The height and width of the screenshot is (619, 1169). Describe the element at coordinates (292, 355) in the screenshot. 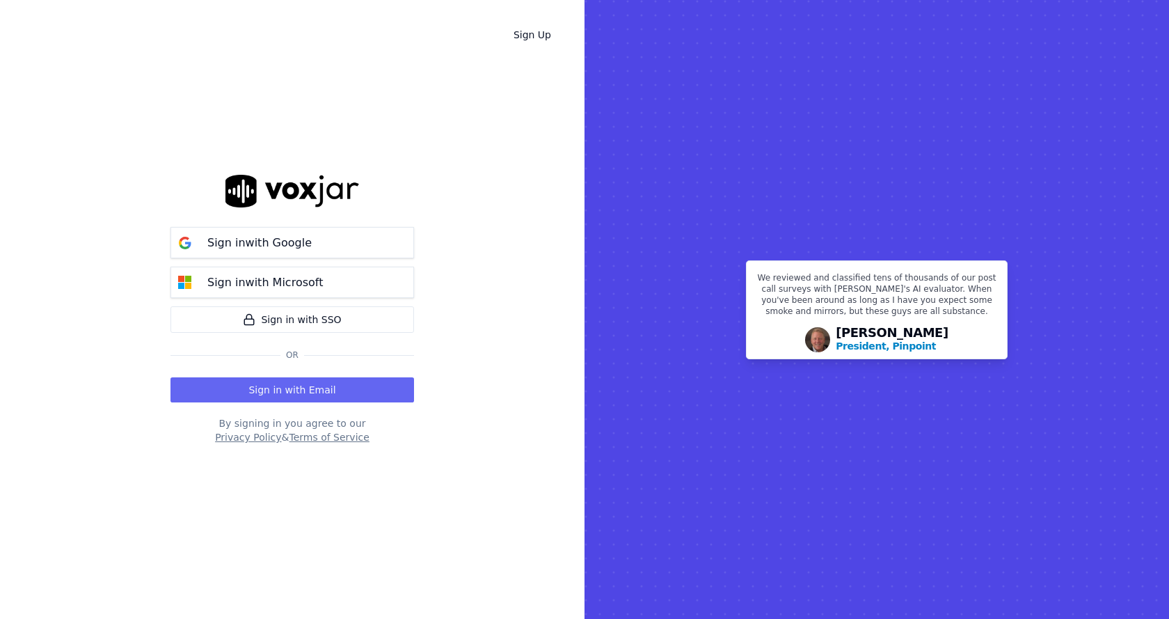

I see `span: Or` at that location.